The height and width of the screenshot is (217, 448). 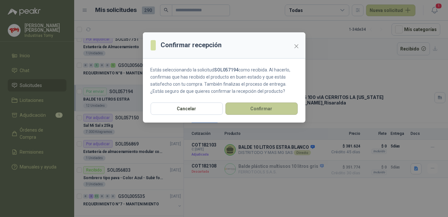 I want to click on strong: SOL057194, so click(x=227, y=70).